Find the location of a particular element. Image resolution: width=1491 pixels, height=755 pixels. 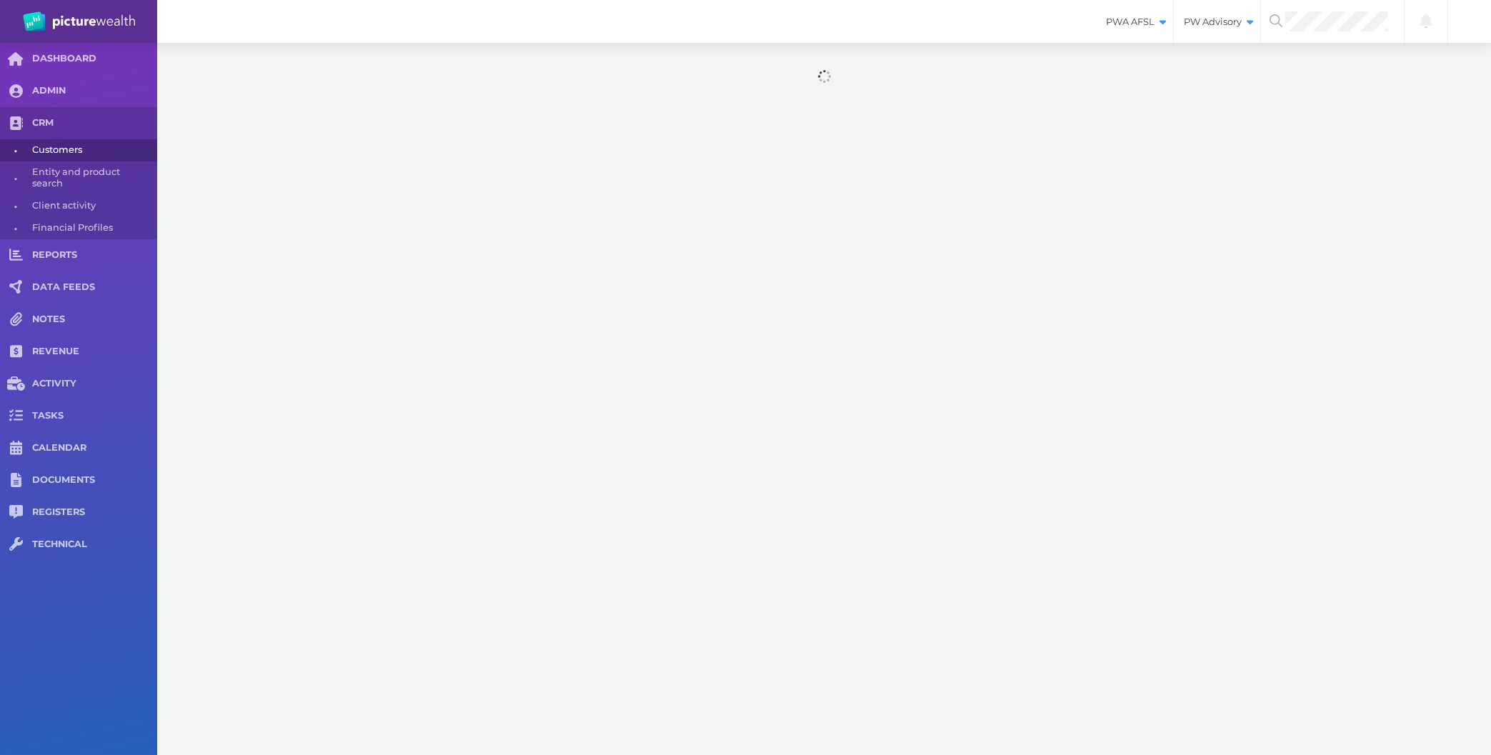

span: CRM is located at coordinates (94, 123).